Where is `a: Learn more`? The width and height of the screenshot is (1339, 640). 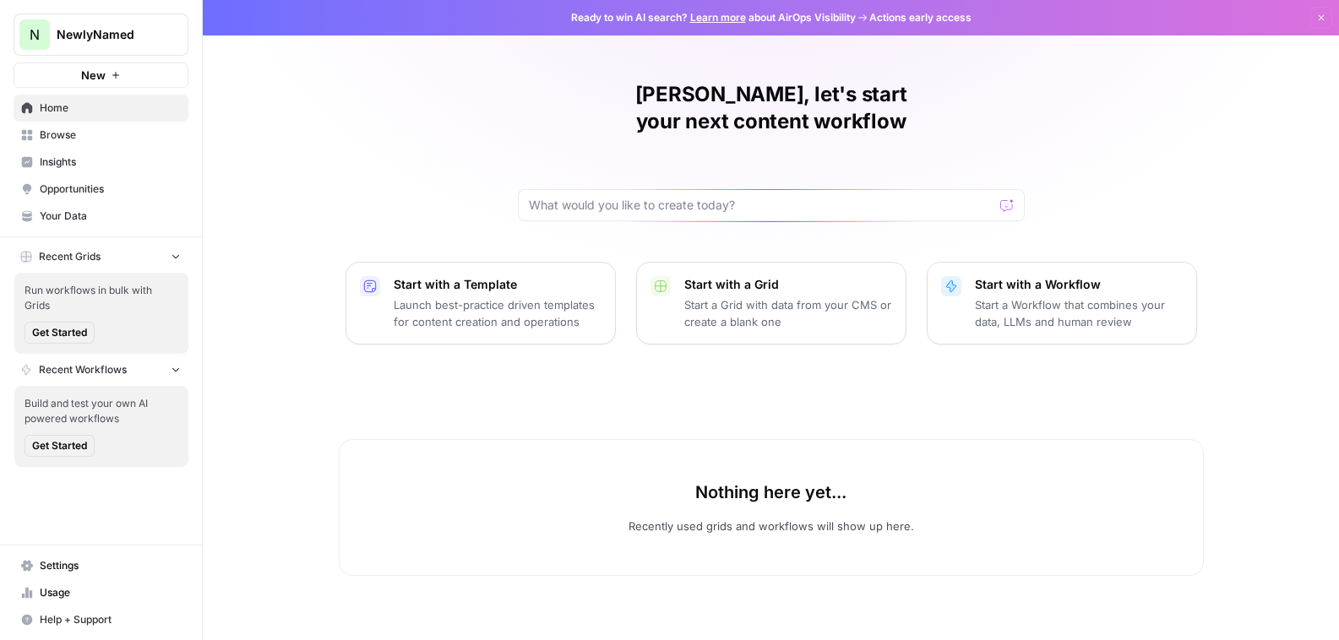
a: Learn more is located at coordinates (718, 17).